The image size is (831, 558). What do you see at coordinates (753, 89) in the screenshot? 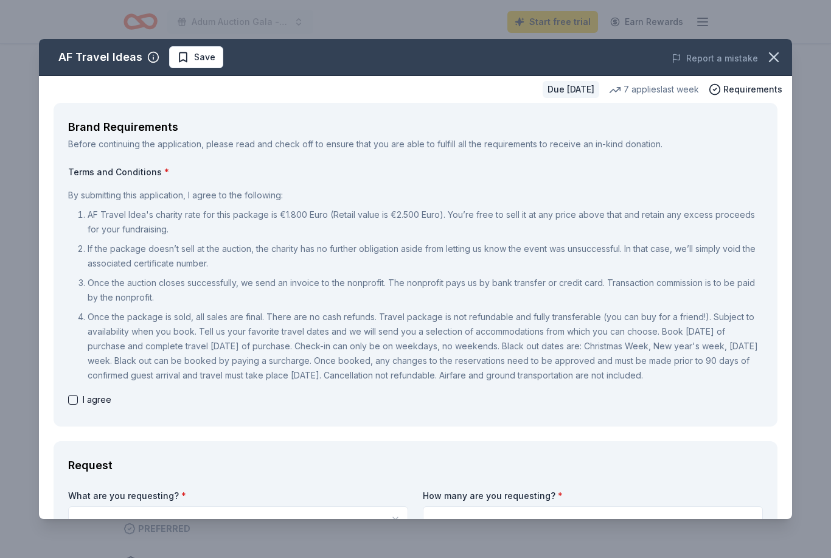
I see `span: Requirements` at bounding box center [753, 89].